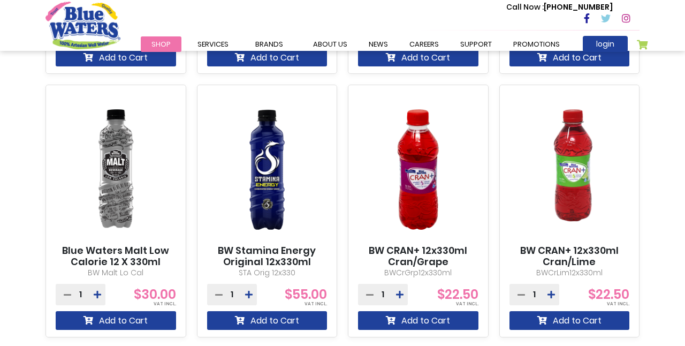 Image resolution: width=685 pixels, height=346 pixels. What do you see at coordinates (269, 44) in the screenshot?
I see `span: Brands` at bounding box center [269, 44].